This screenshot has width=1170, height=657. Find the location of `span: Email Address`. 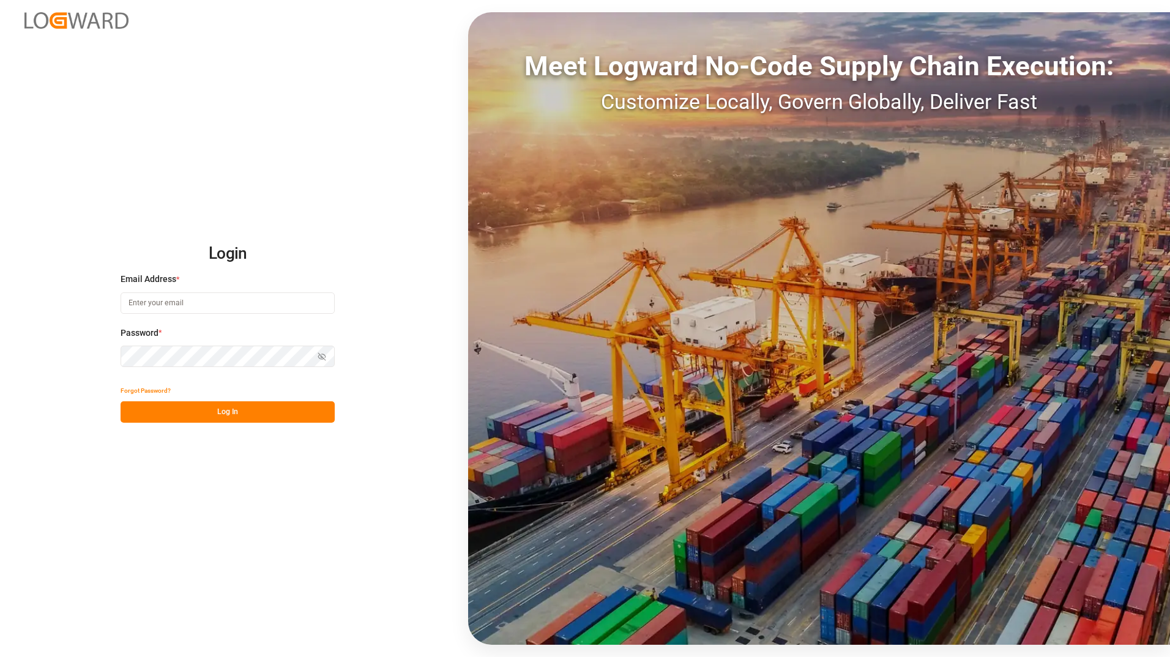

span: Email Address is located at coordinates (148, 279).